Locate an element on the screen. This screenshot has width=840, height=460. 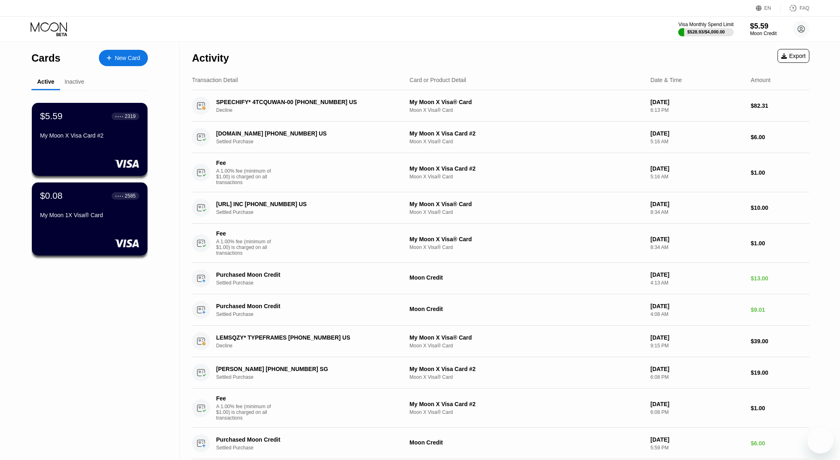
div: 2319 is located at coordinates (130, 116).